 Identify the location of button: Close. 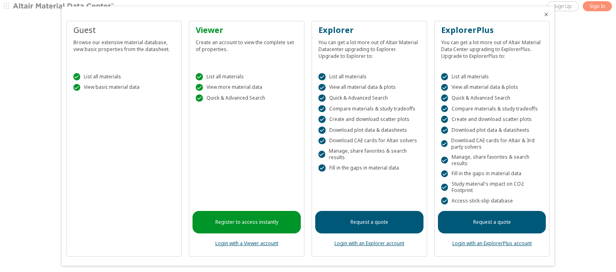
(546, 14).